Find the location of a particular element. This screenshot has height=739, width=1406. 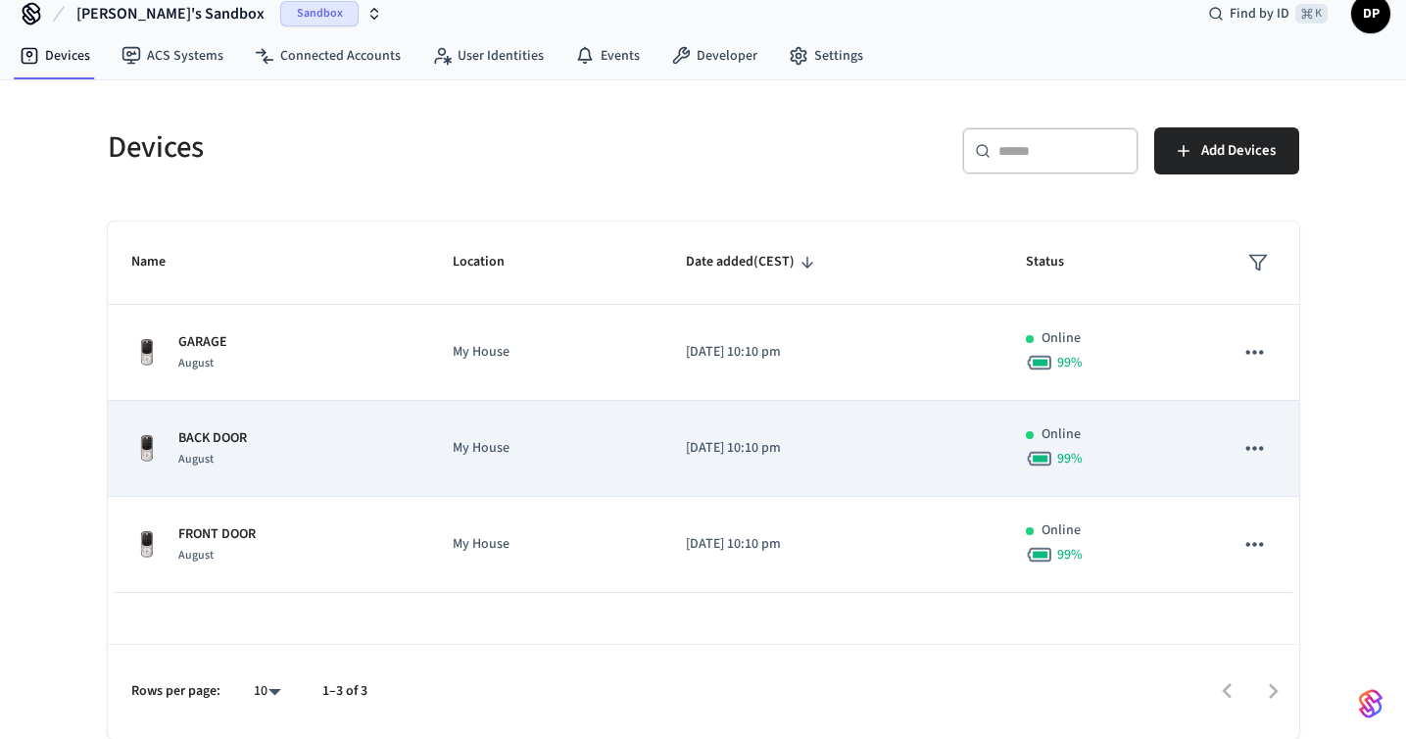

span: ⌘ K is located at coordinates (1311, 14).